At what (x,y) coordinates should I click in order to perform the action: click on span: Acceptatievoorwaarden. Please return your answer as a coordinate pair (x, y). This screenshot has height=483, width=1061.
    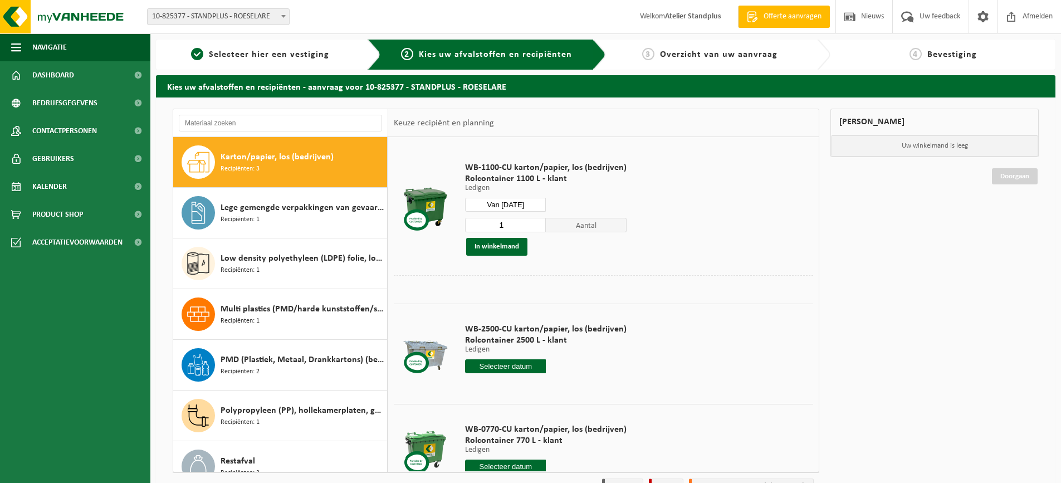
    Looking at the image, I should click on (77, 242).